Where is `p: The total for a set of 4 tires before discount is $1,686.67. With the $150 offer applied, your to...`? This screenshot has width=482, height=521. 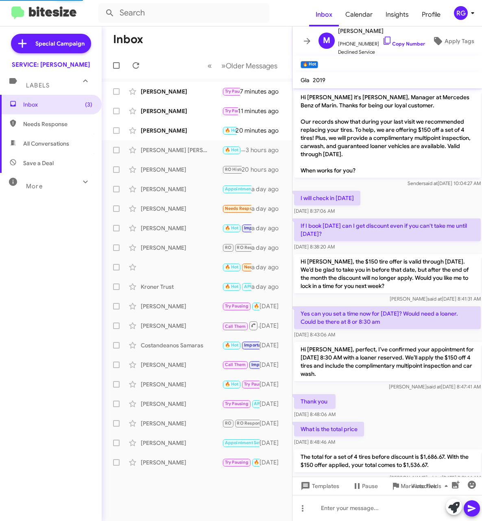 p: The total for a set of 4 tires before discount is $1,686.67. With the $150 offer applied, your to... is located at coordinates (387, 461).